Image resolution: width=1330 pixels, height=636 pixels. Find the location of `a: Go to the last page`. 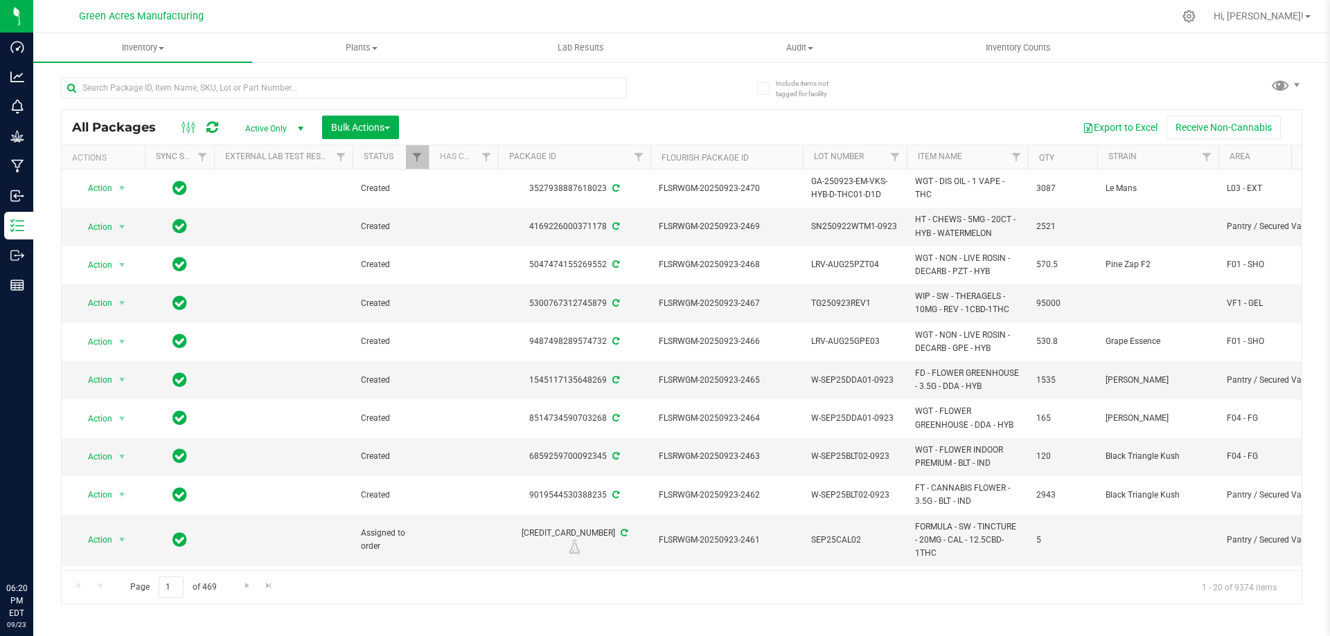

a: Go to the last page is located at coordinates (269, 586).